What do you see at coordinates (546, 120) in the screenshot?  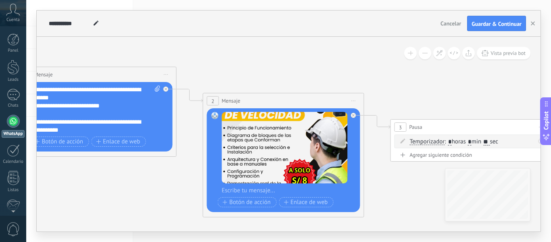 I see `span: Copilot` at bounding box center [546, 120].